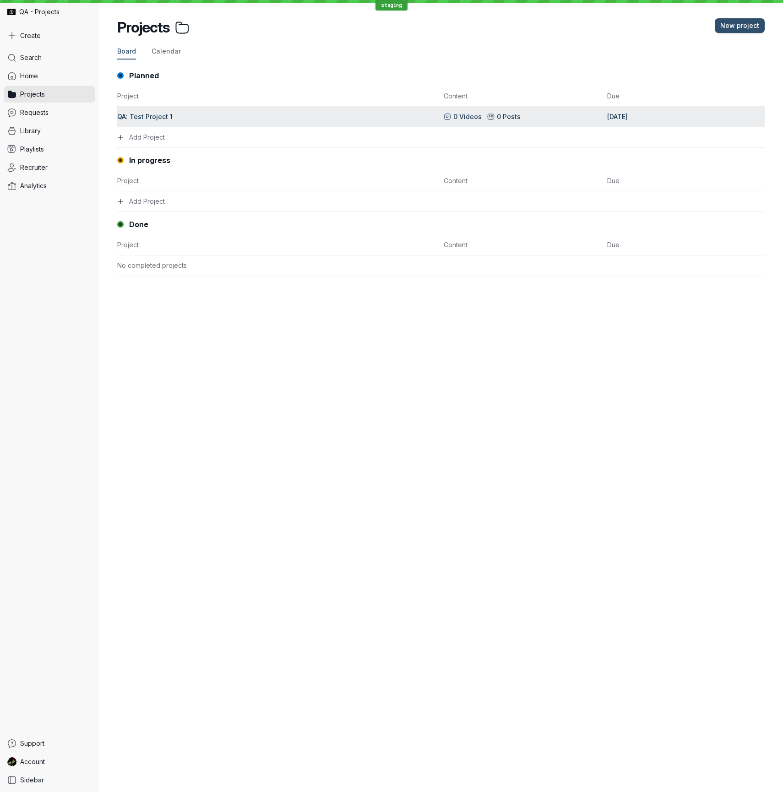 This screenshot has width=783, height=792. I want to click on span: Library, so click(30, 131).